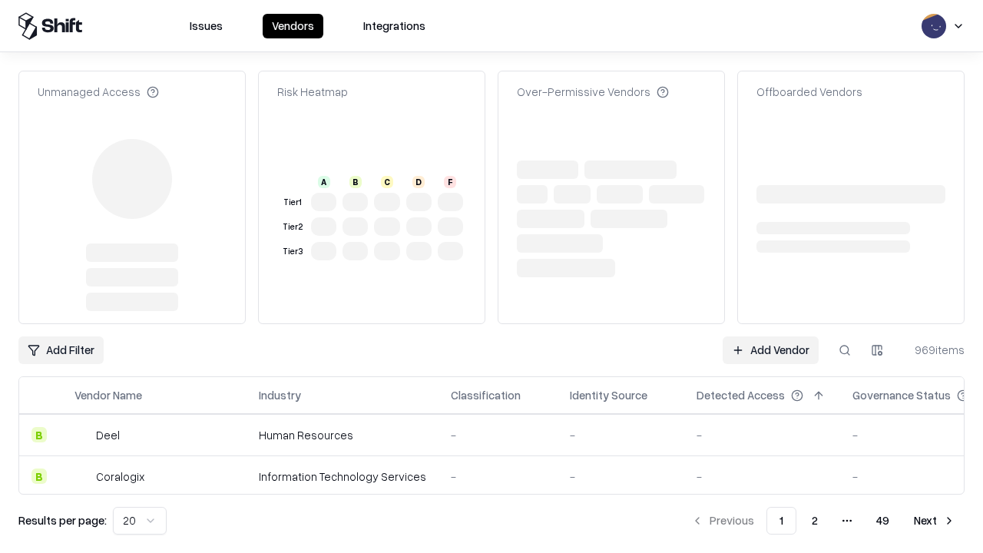  What do you see at coordinates (342, 476) in the screenshot?
I see `div: Information Technology Services` at bounding box center [342, 476].